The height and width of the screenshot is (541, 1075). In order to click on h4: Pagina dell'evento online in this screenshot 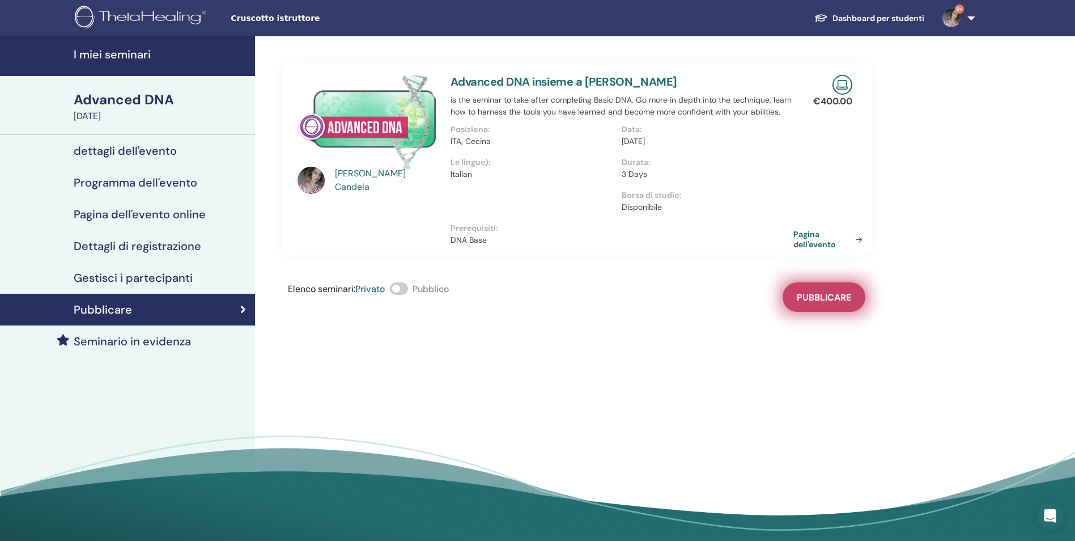, I will do `click(139, 214)`.